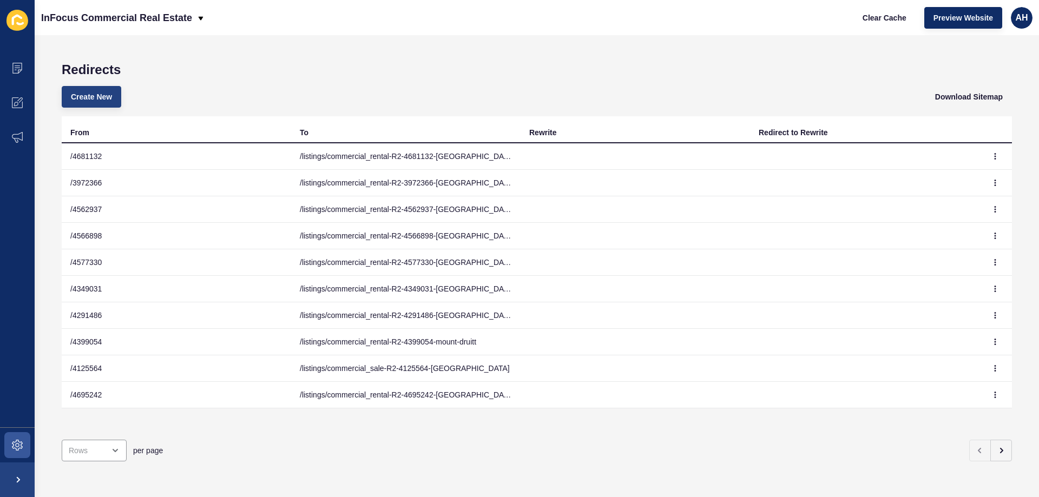 The height and width of the screenshot is (497, 1039). What do you see at coordinates (963, 18) in the screenshot?
I see `button: Preview Website` at bounding box center [963, 18].